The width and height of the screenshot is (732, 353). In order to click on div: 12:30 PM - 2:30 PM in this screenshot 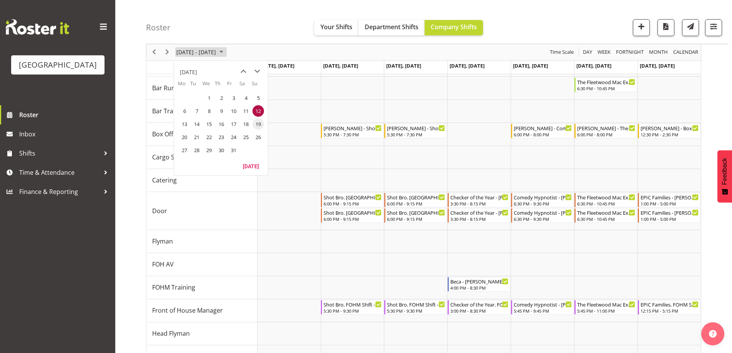, I will do `click(670, 135)`.